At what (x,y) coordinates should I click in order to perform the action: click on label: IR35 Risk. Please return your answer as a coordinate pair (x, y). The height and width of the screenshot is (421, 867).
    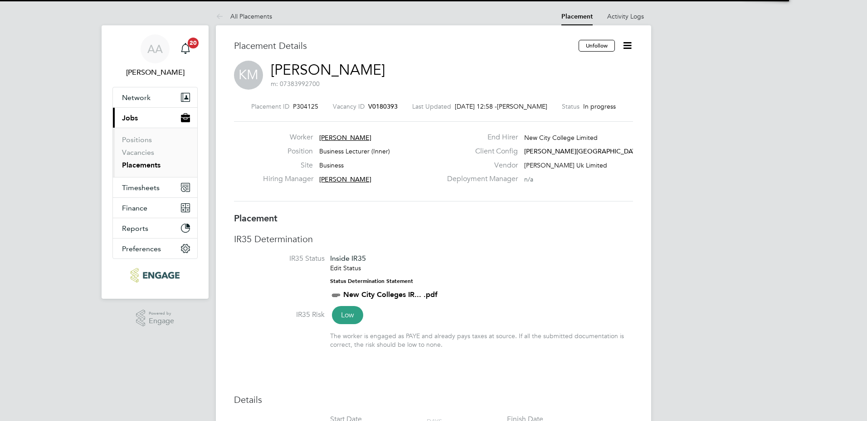
    Looking at the image, I should click on (279, 315).